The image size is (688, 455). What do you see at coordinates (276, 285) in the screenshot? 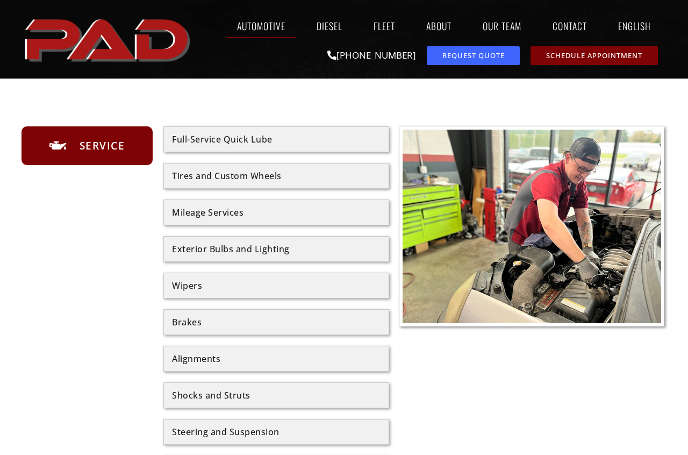
I see `div: Wipers` at bounding box center [276, 285].